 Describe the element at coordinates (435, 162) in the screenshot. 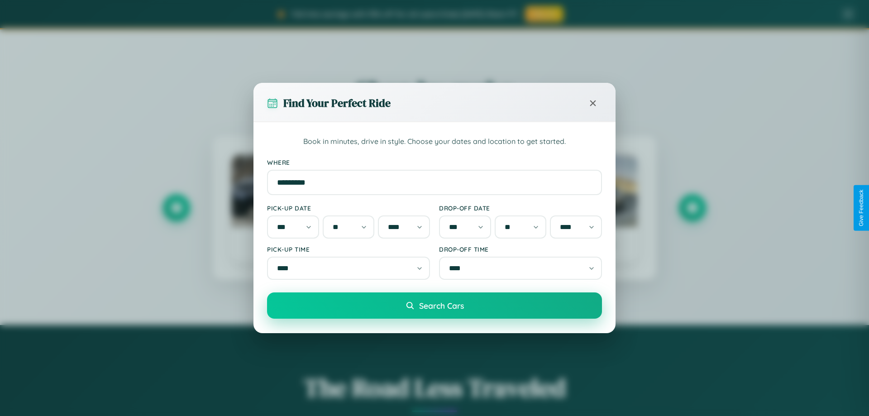

I see `label: Where` at that location.